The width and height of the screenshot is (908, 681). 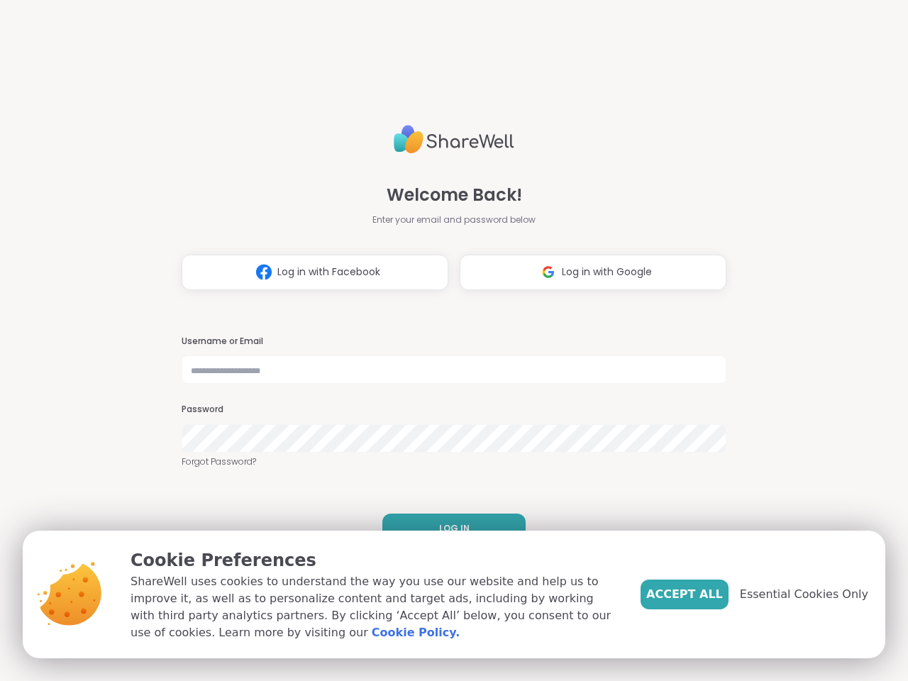 I want to click on h3: Password, so click(x=454, y=409).